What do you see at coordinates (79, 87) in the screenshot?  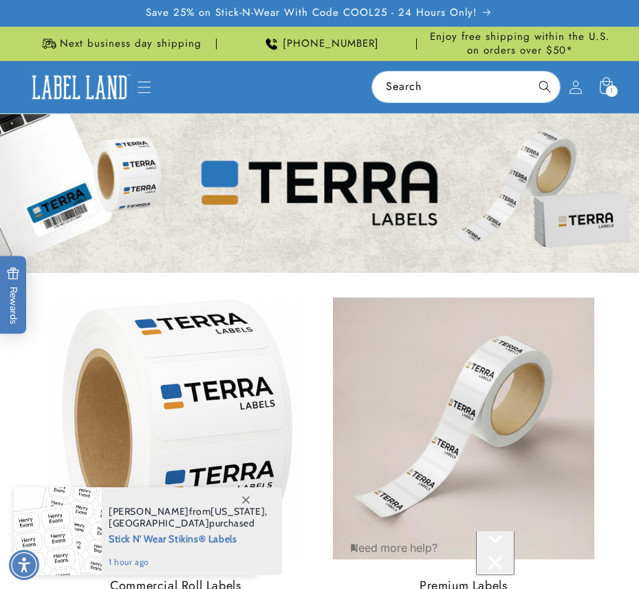 I see `img: Label Land` at bounding box center [79, 87].